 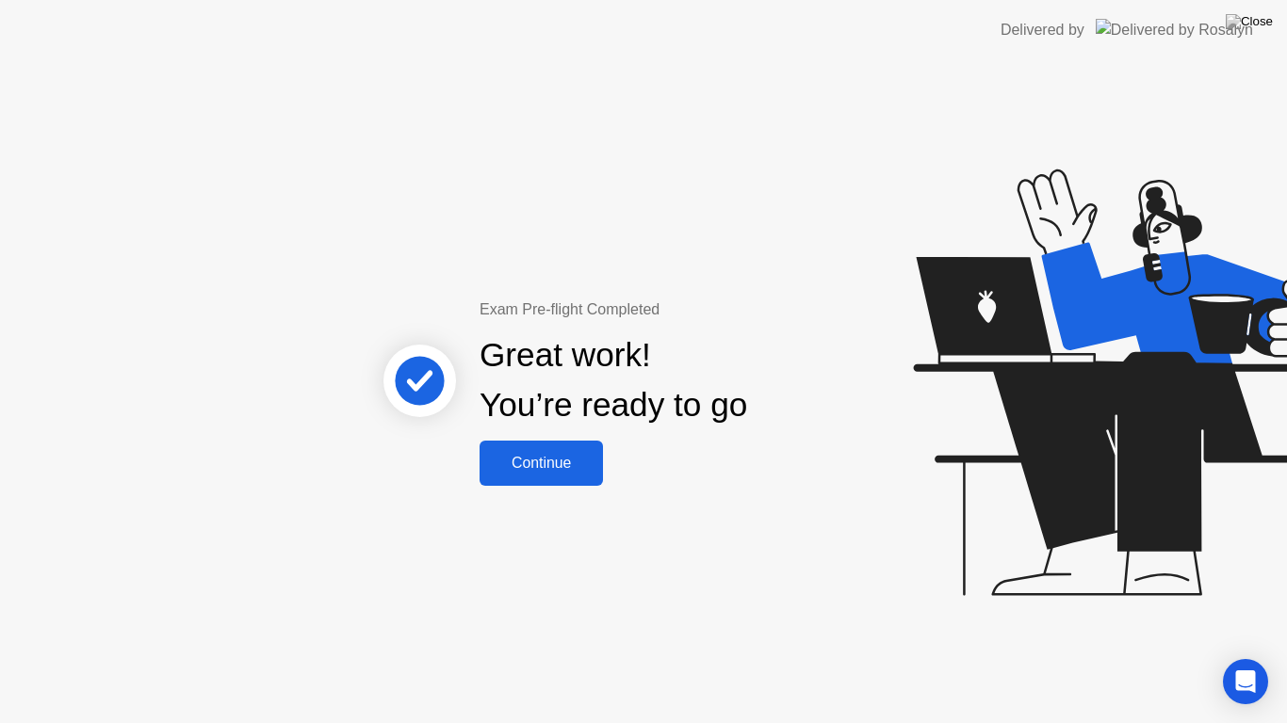 I want to click on div: Great work! You’re ready to go, so click(x=613, y=381).